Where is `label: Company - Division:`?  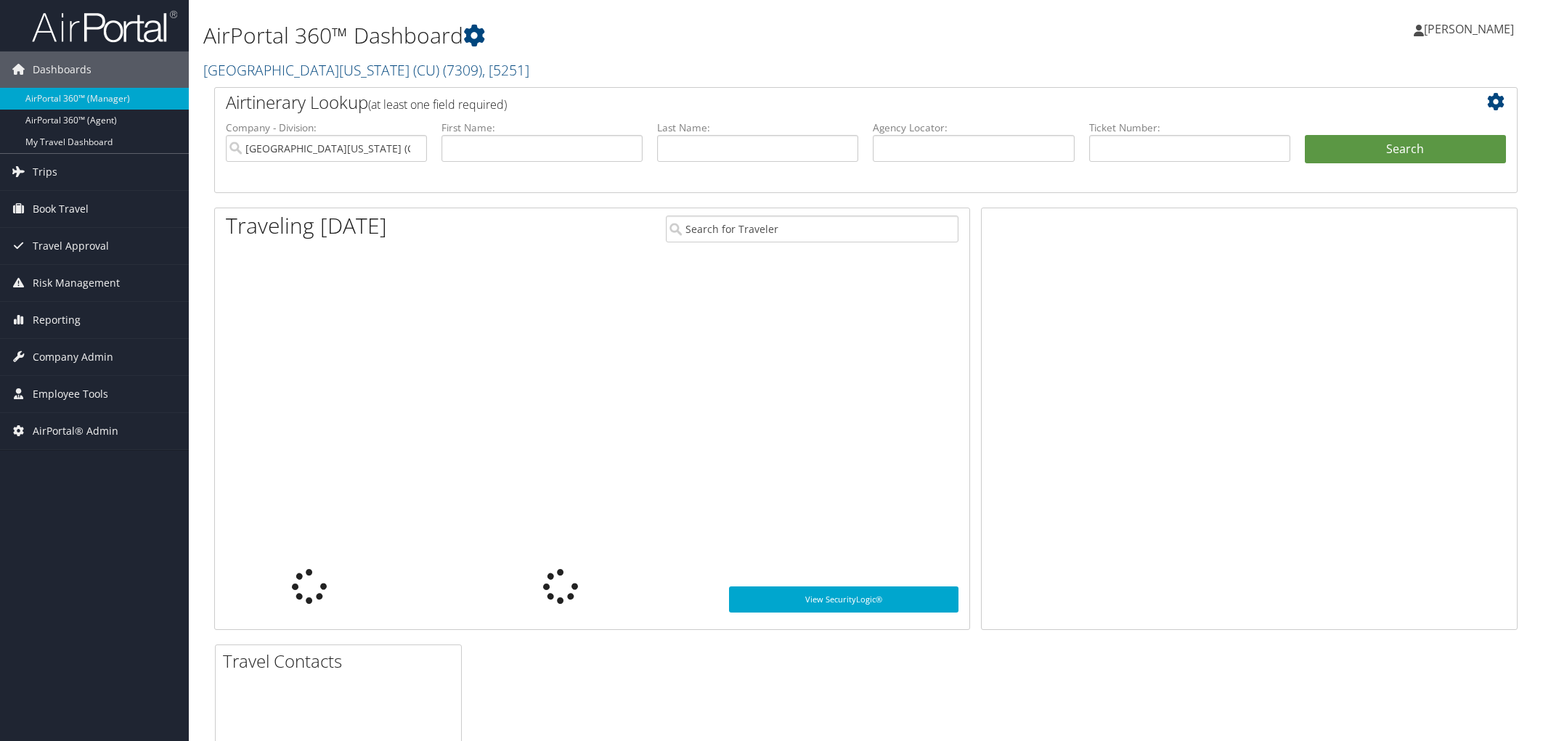 label: Company - Division: is located at coordinates (326, 128).